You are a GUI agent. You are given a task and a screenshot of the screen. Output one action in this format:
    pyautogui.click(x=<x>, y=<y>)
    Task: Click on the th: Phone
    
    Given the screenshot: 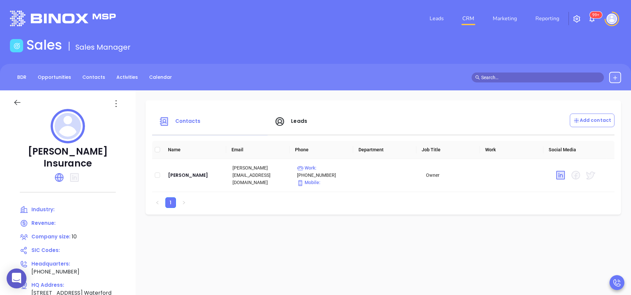 What is the action you would take?
    pyautogui.click(x=322, y=150)
    